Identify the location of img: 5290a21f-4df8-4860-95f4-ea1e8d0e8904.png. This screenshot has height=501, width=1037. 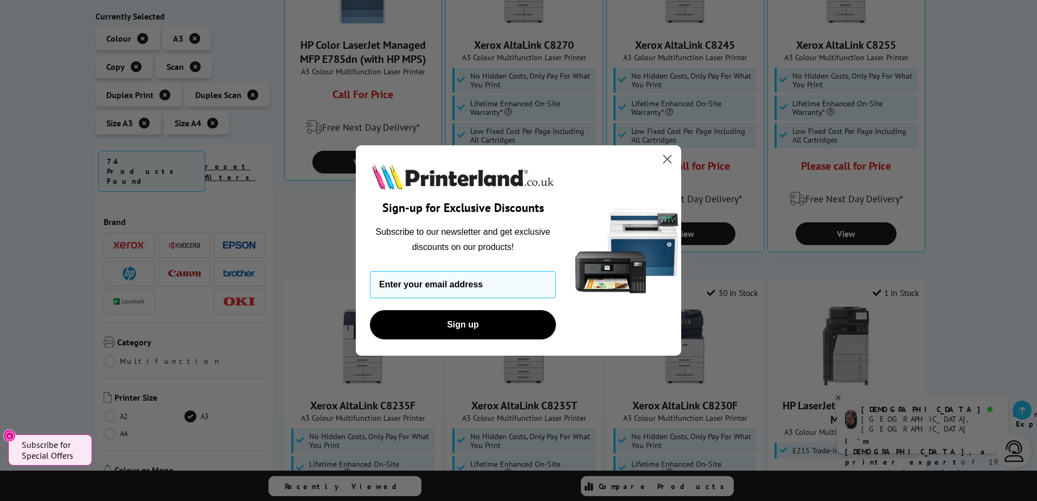
(627, 250).